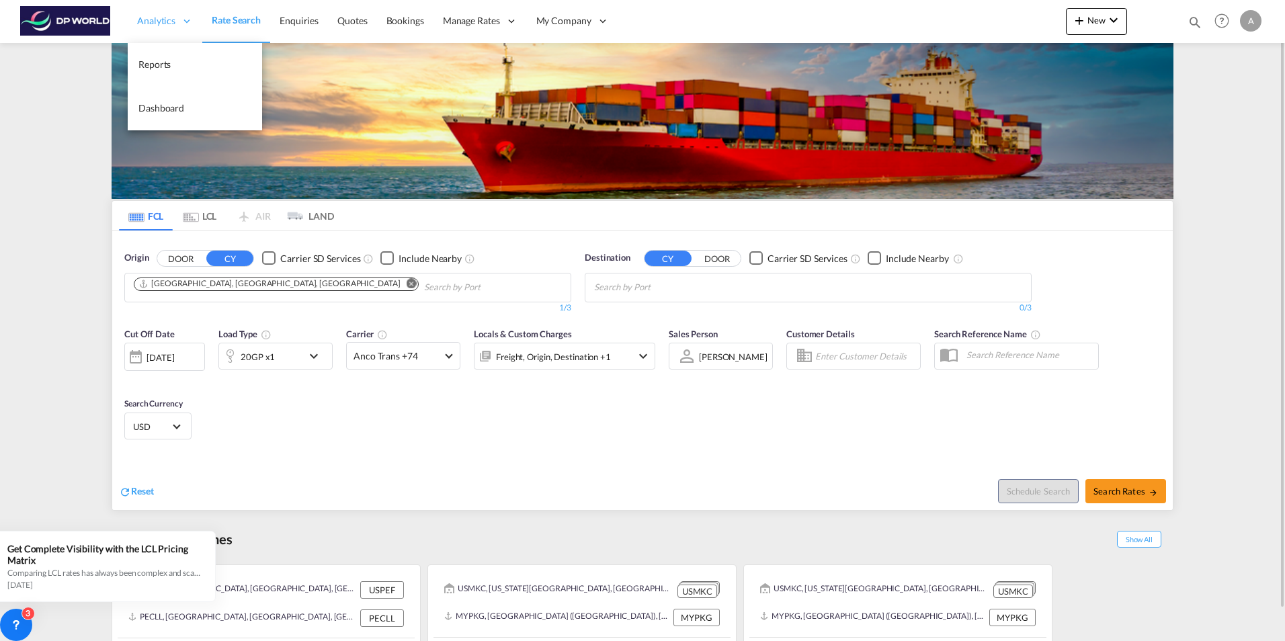 The height and width of the screenshot is (641, 1285). I want to click on md-icon: icon-plus 400-fg, so click(1080, 20).